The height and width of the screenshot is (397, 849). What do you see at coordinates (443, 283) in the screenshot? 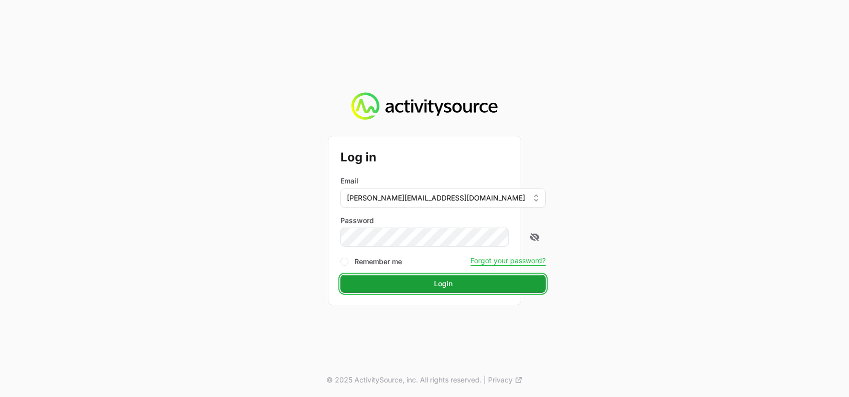
I see `button: Login` at bounding box center [443, 283].